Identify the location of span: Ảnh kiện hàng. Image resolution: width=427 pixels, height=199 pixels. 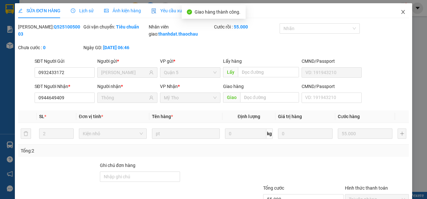
(123, 11).